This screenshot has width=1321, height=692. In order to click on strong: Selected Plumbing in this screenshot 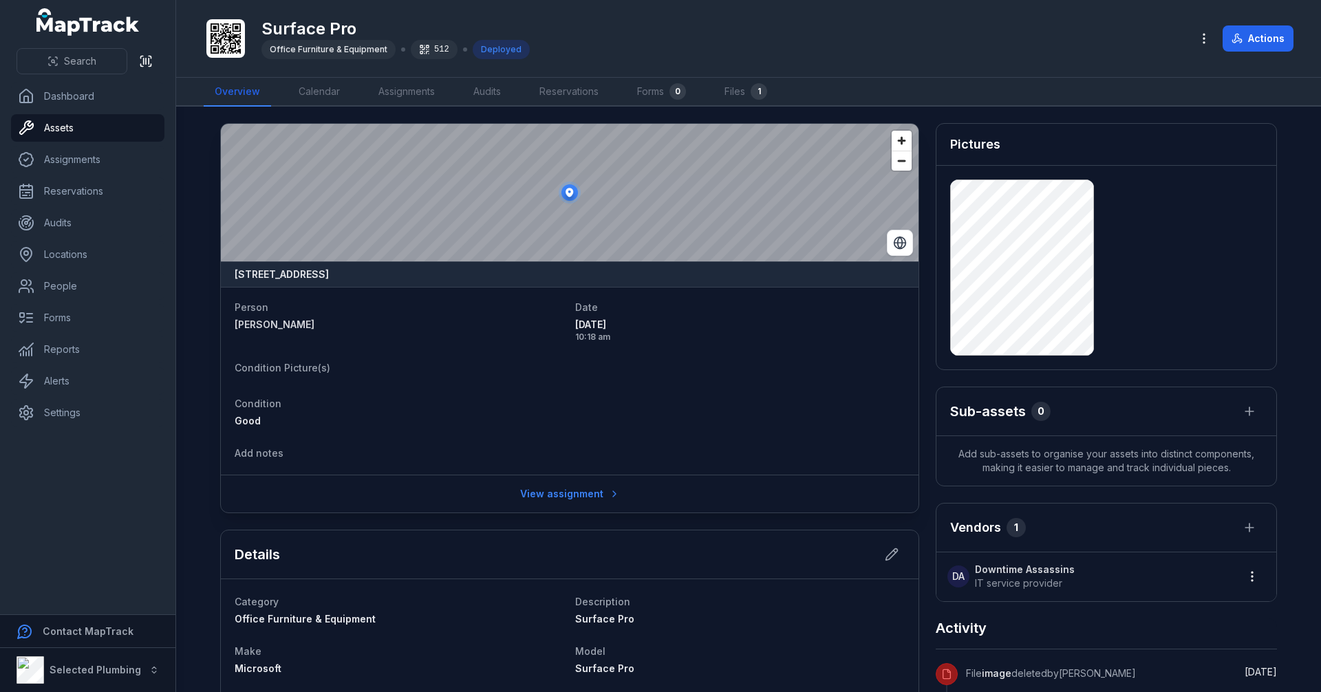, I will do `click(95, 670)`.